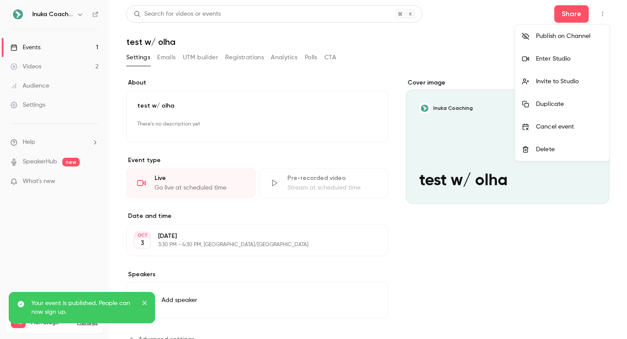 The image size is (627, 339). What do you see at coordinates (145, 304) in the screenshot?
I see `button: close` at bounding box center [145, 304].